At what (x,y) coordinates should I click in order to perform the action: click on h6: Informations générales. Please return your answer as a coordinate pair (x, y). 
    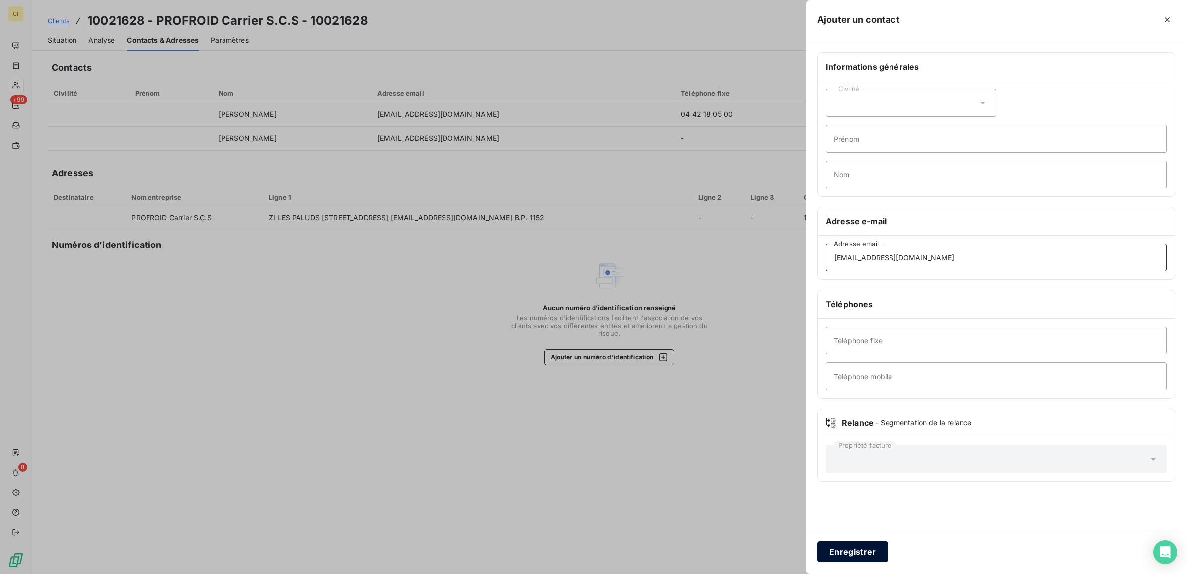
    Looking at the image, I should click on (996, 67).